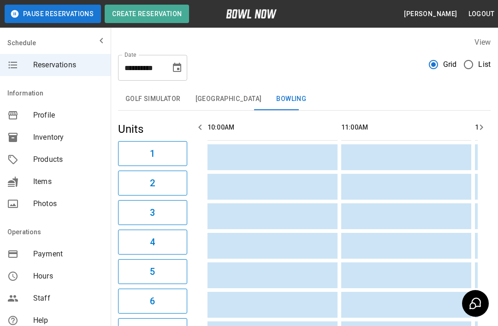 This screenshot has width=498, height=326. I want to click on h6: 2, so click(152, 183).